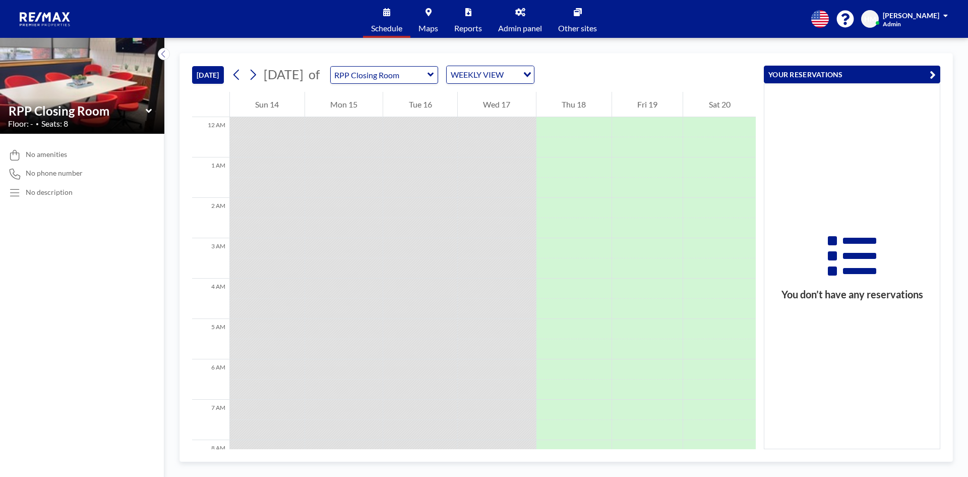 Image resolution: width=968 pixels, height=477 pixels. I want to click on div: Wed 17, so click(497, 104).